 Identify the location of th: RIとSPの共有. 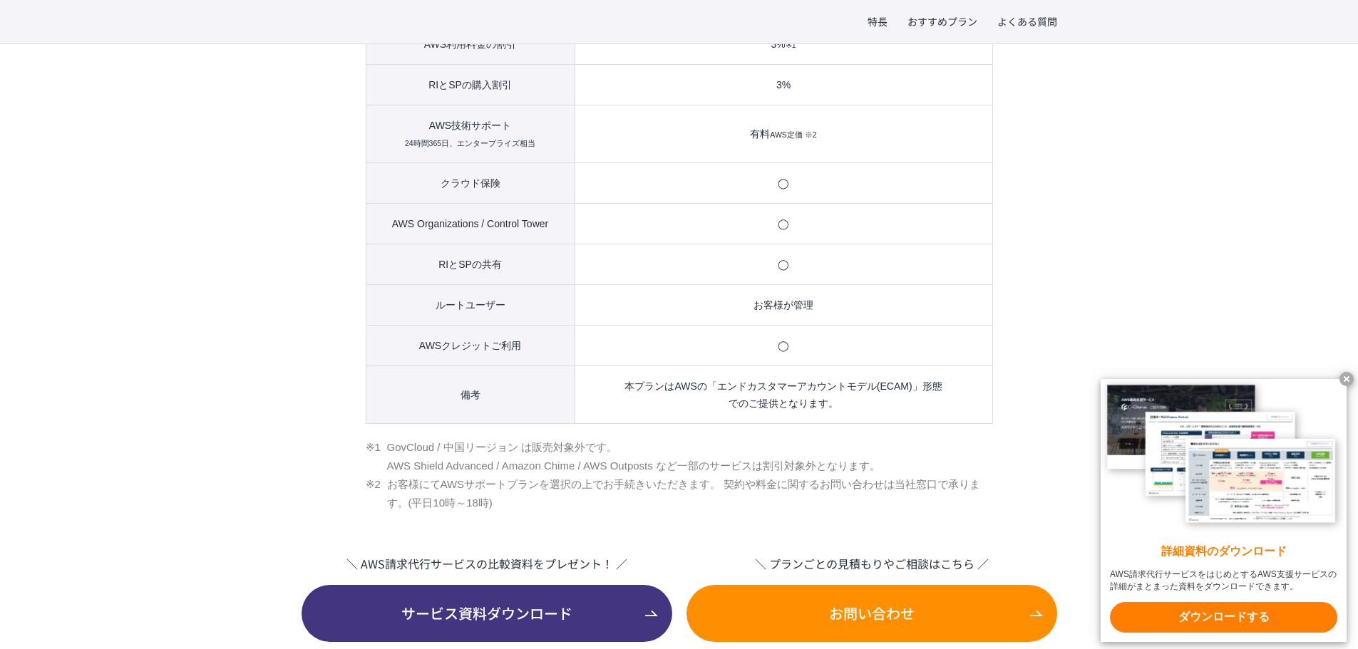
(470, 264).